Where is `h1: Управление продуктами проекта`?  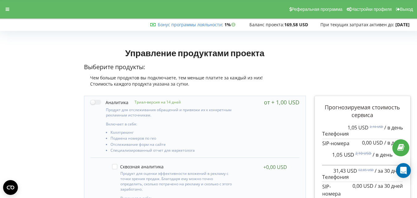
h1: Управление продуктами проекта is located at coordinates (195, 53).